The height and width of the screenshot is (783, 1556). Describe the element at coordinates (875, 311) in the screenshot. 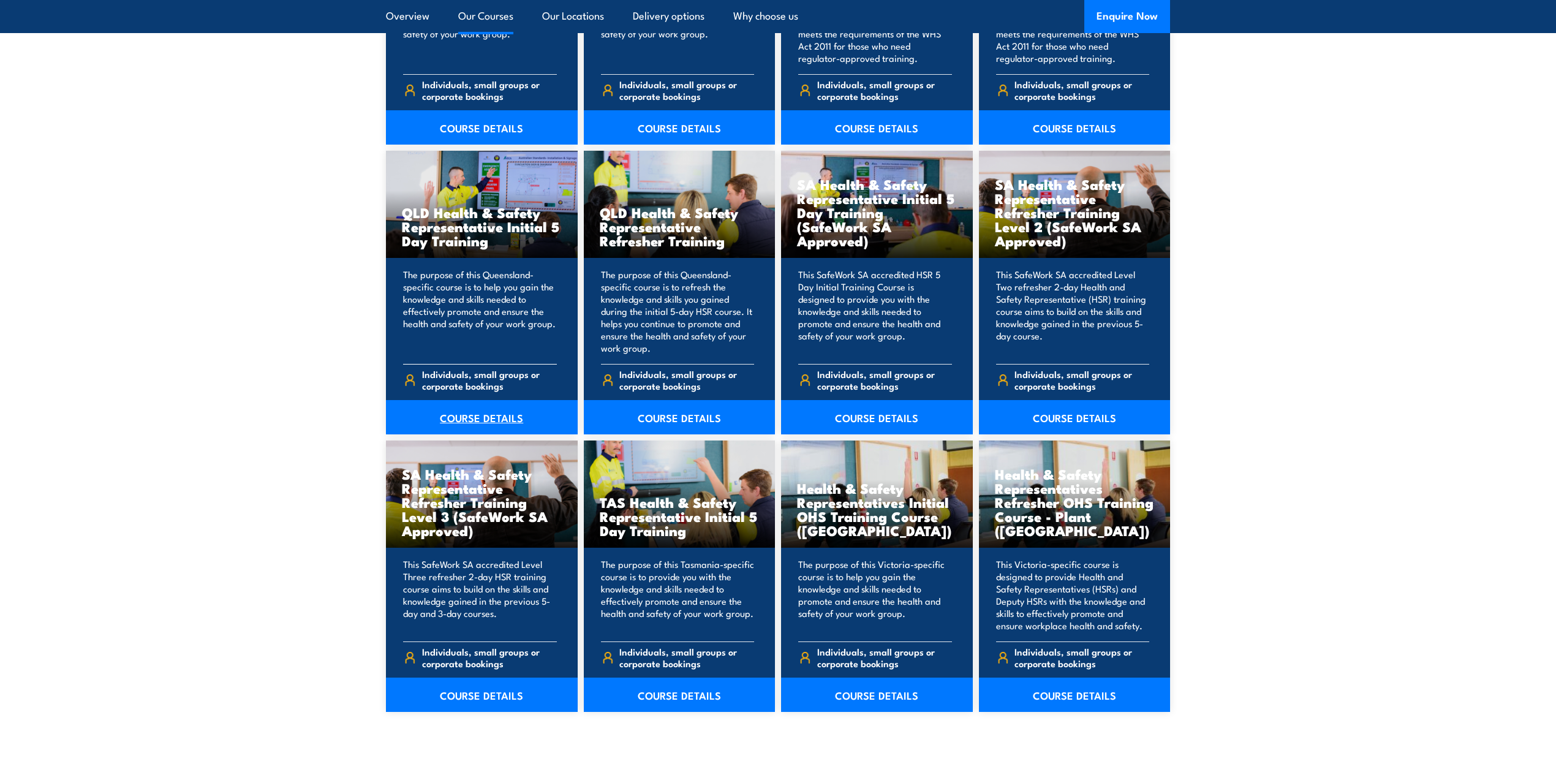

I see `p: This SafeWork SA accredited HSR 5 Day Initial Training Course is designed to provide you with the...` at that location.